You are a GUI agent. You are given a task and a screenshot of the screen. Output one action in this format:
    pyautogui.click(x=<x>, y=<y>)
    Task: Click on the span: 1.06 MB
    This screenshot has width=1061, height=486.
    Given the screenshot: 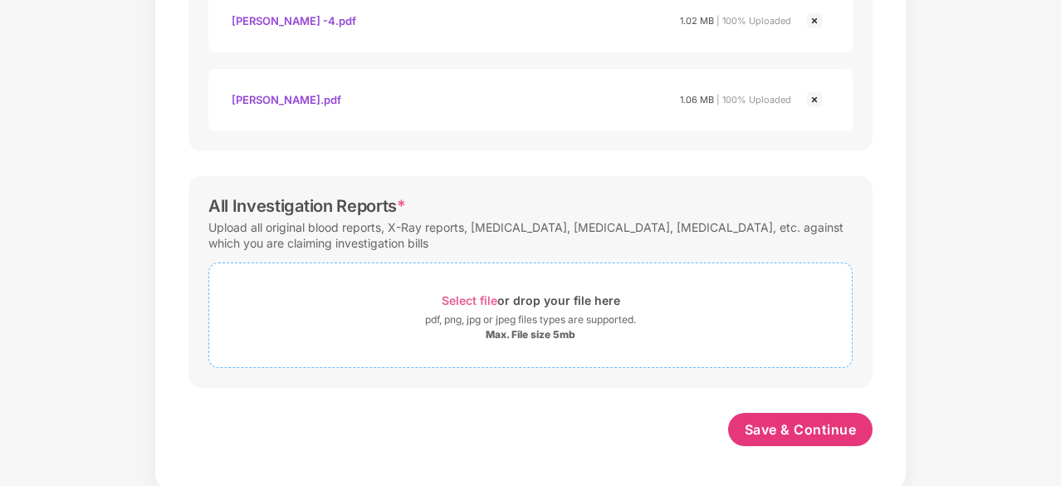 What is the action you would take?
    pyautogui.click(x=697, y=100)
    